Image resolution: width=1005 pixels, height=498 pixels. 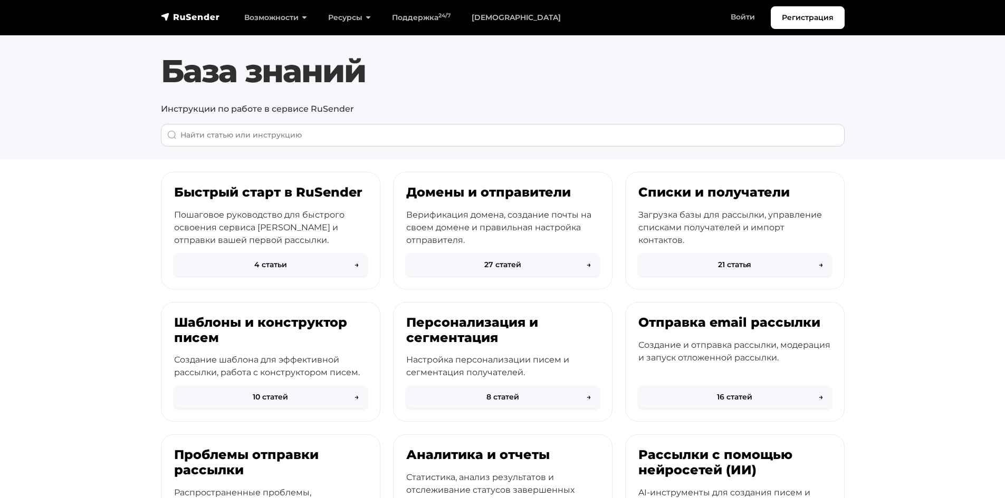 I want to click on img: Поиск, so click(x=172, y=135).